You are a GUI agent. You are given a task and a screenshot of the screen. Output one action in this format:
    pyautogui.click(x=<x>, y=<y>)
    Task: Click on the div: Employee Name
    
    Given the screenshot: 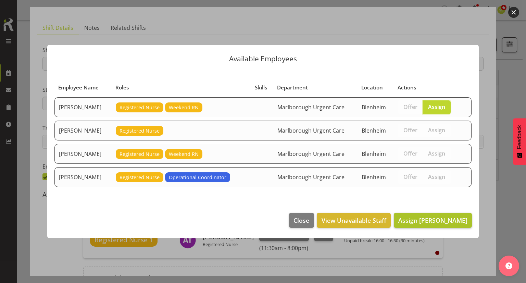 What is the action you would take?
    pyautogui.click(x=83, y=87)
    